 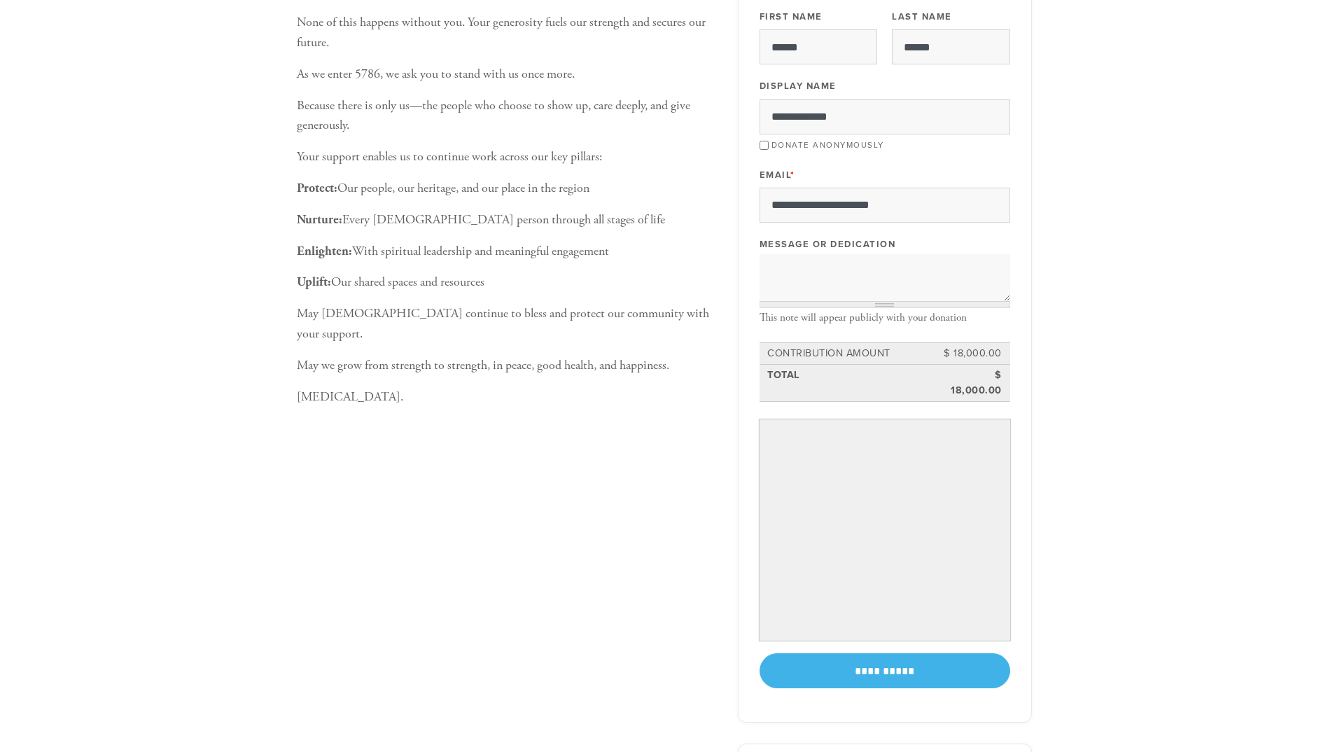 I want to click on td: Total, so click(x=853, y=382).